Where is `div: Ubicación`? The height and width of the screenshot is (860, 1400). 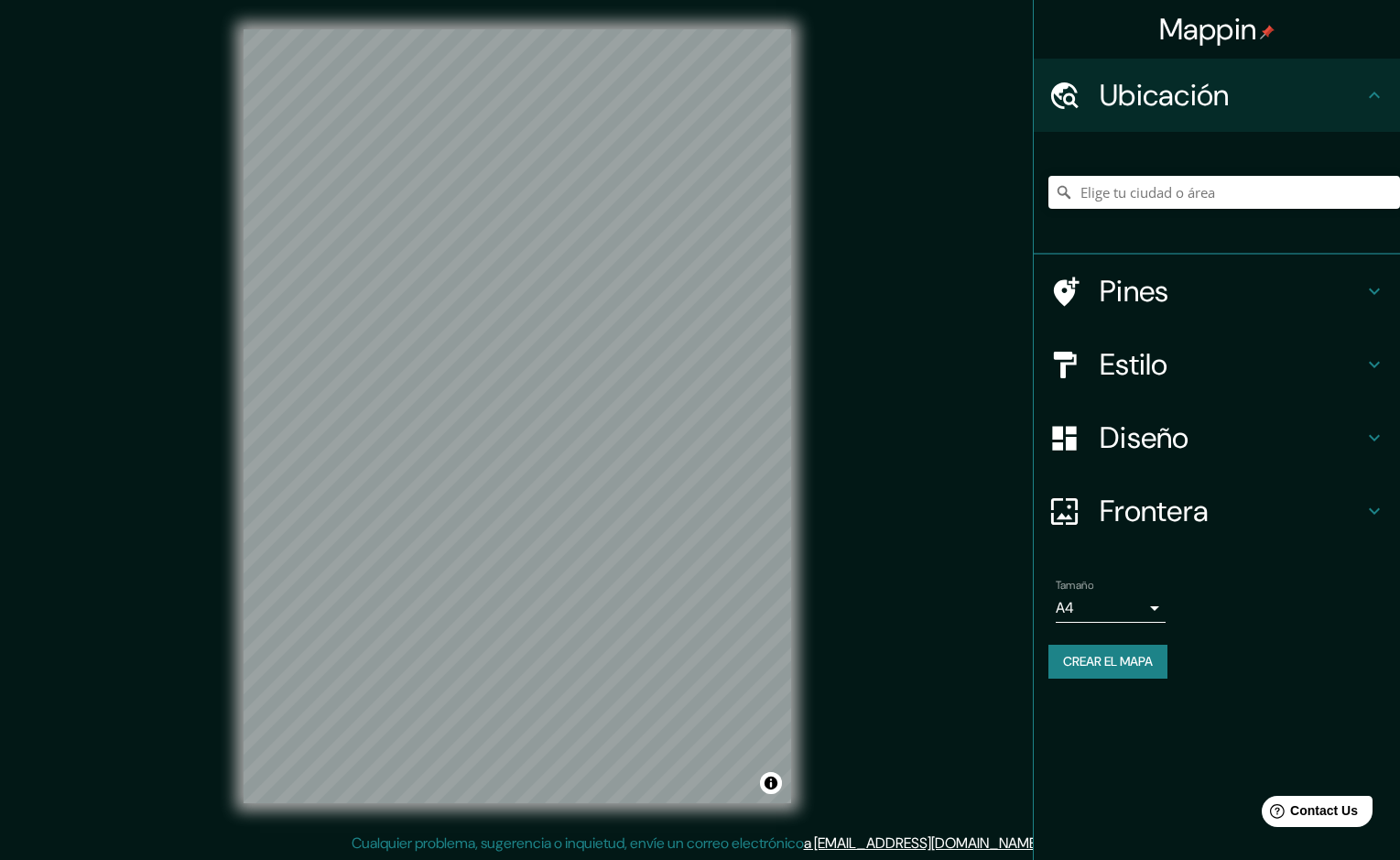
div: Ubicación is located at coordinates (1217, 95).